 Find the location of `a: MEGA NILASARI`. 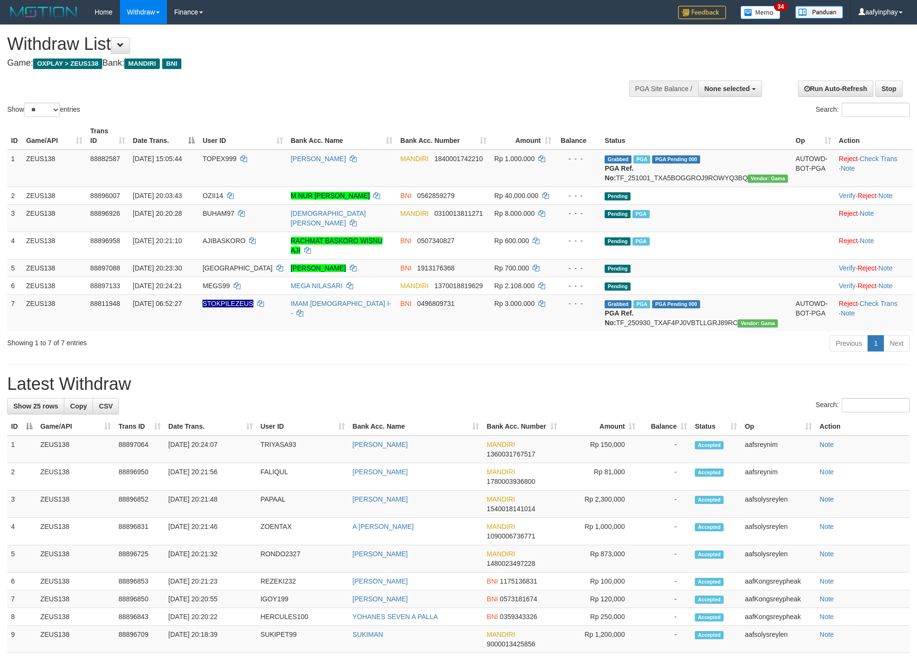

a: MEGA NILASARI is located at coordinates (317, 286).